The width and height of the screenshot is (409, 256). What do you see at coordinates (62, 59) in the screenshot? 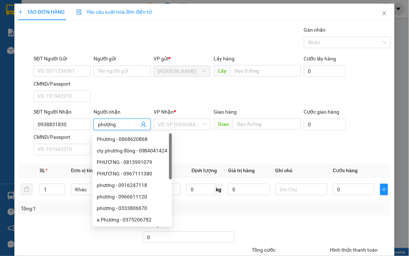
I see `div: SĐT Người Gửi` at bounding box center [62, 59].